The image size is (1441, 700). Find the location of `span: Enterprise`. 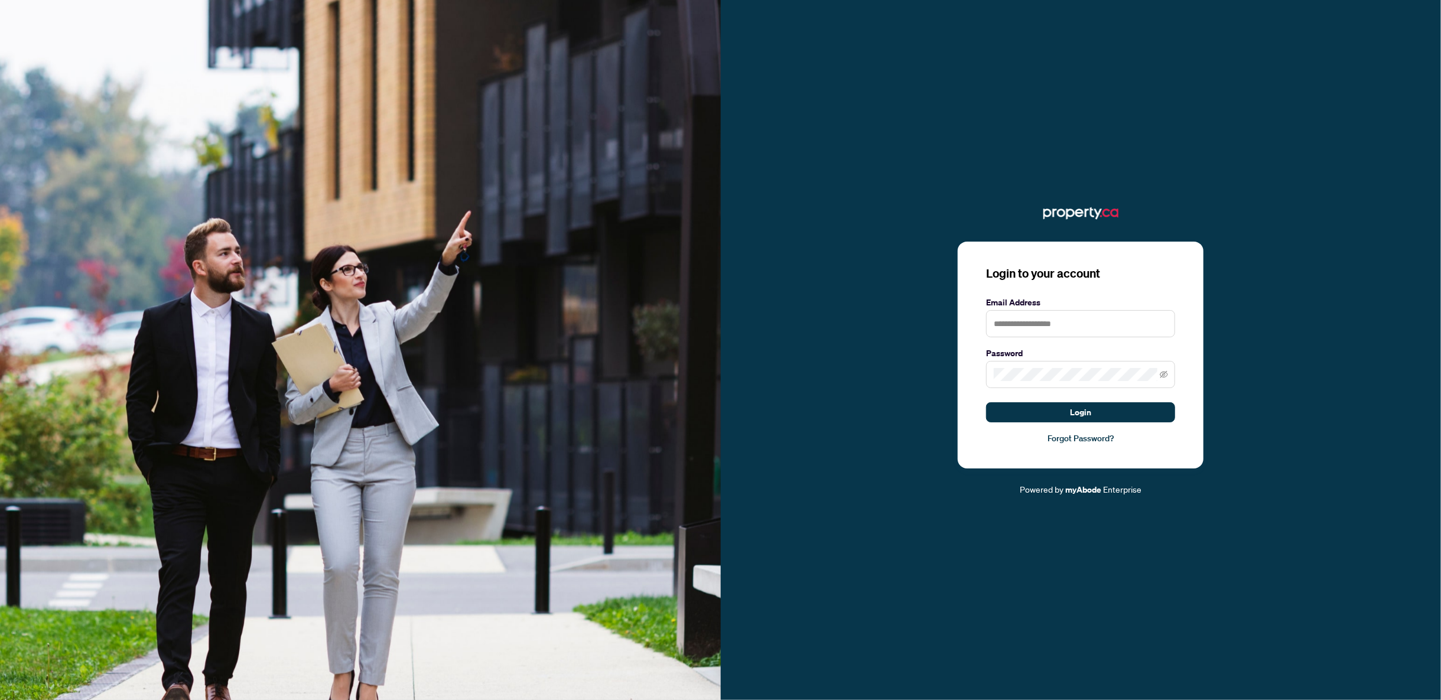

span: Enterprise is located at coordinates (1122, 489).